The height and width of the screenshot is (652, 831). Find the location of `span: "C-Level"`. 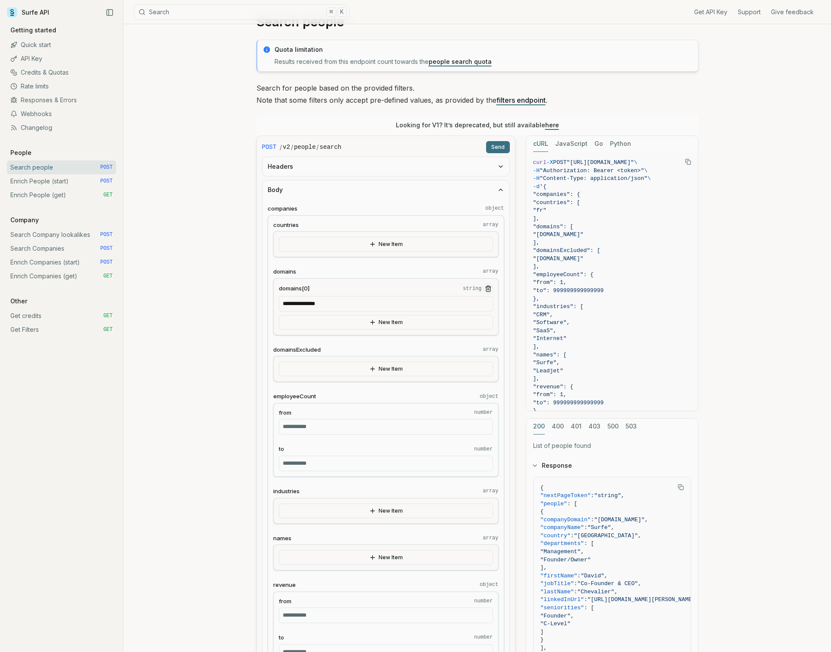

span: "C-Level" is located at coordinates (556, 624).